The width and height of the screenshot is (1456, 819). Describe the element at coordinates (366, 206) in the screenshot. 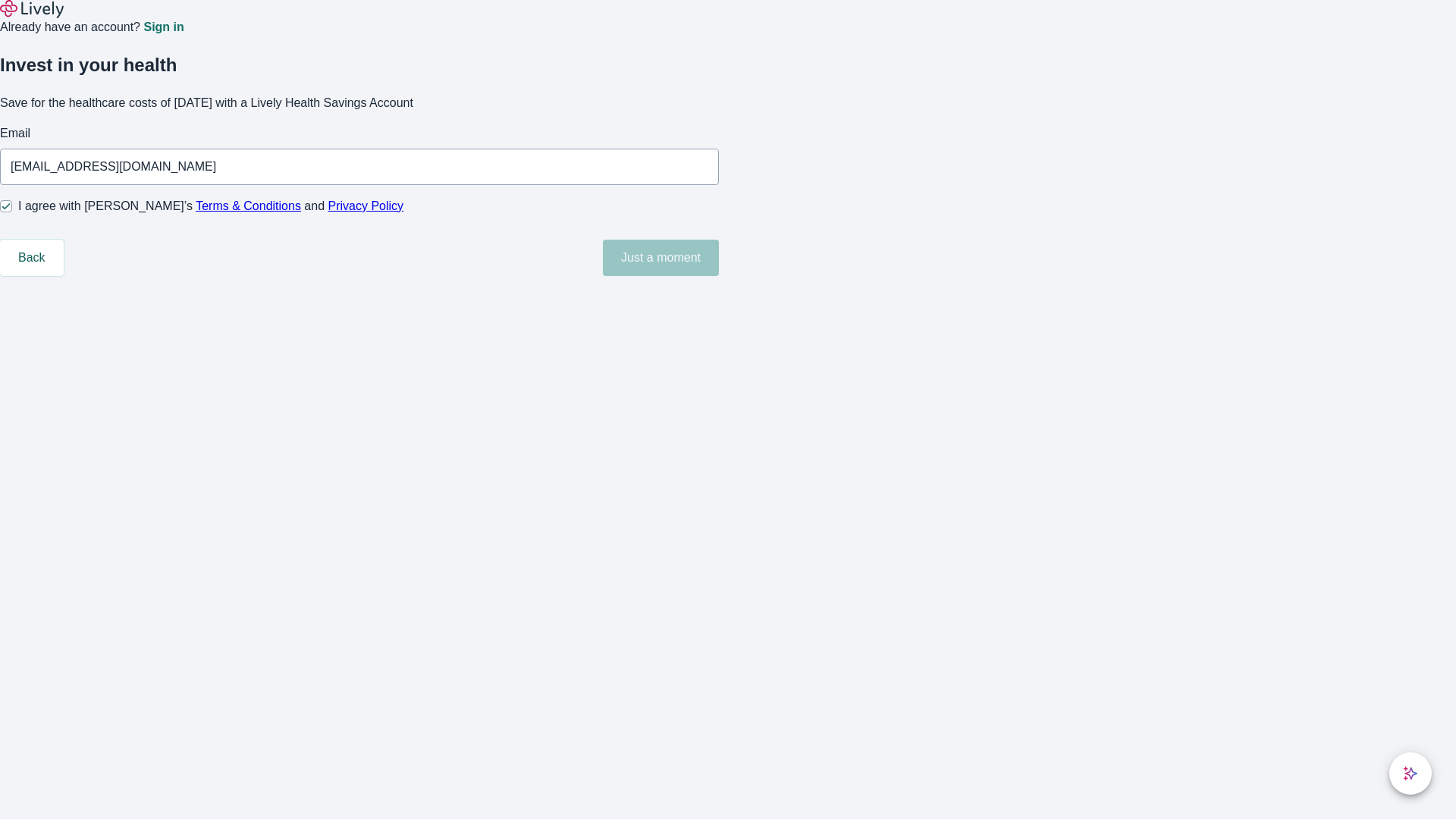

I see `a: Privacy Policy` at that location.